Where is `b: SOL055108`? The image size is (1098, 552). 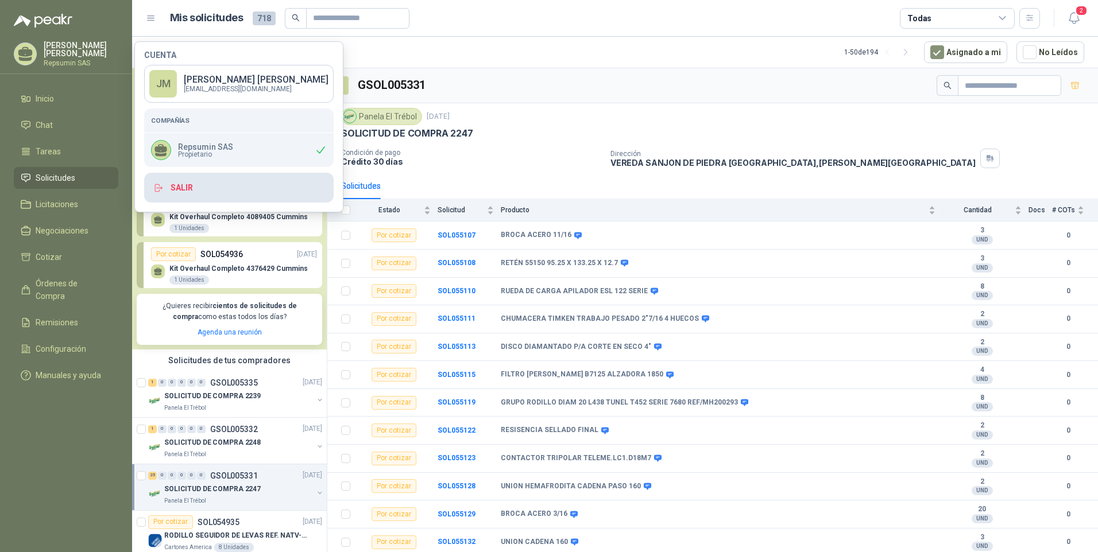
b: SOL055108 is located at coordinates (456, 263).